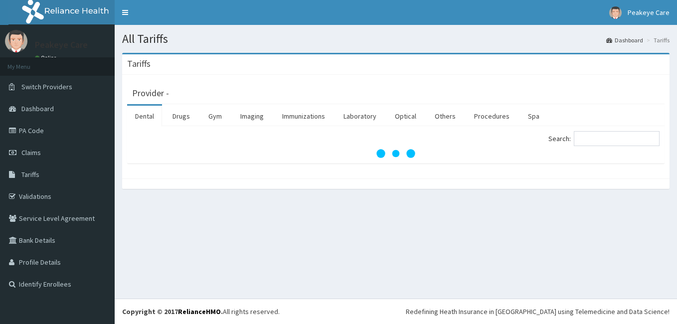  Describe the element at coordinates (150, 93) in the screenshot. I see `h3: Provider -` at that location.